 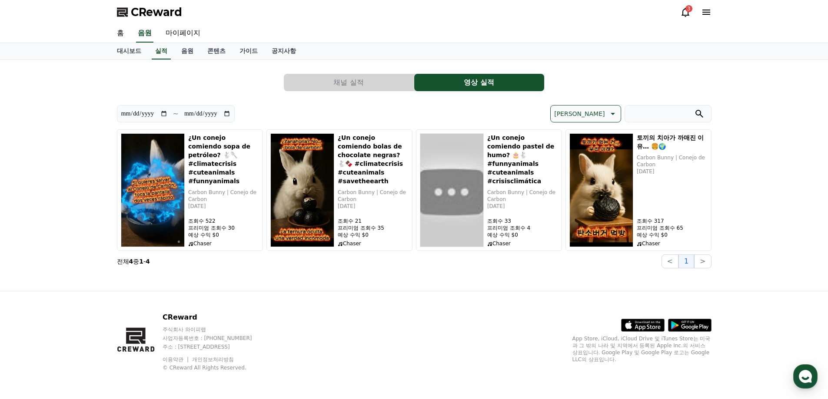 What do you see at coordinates (522, 221) in the screenshot?
I see `p: 조회수 33` at bounding box center [522, 221].